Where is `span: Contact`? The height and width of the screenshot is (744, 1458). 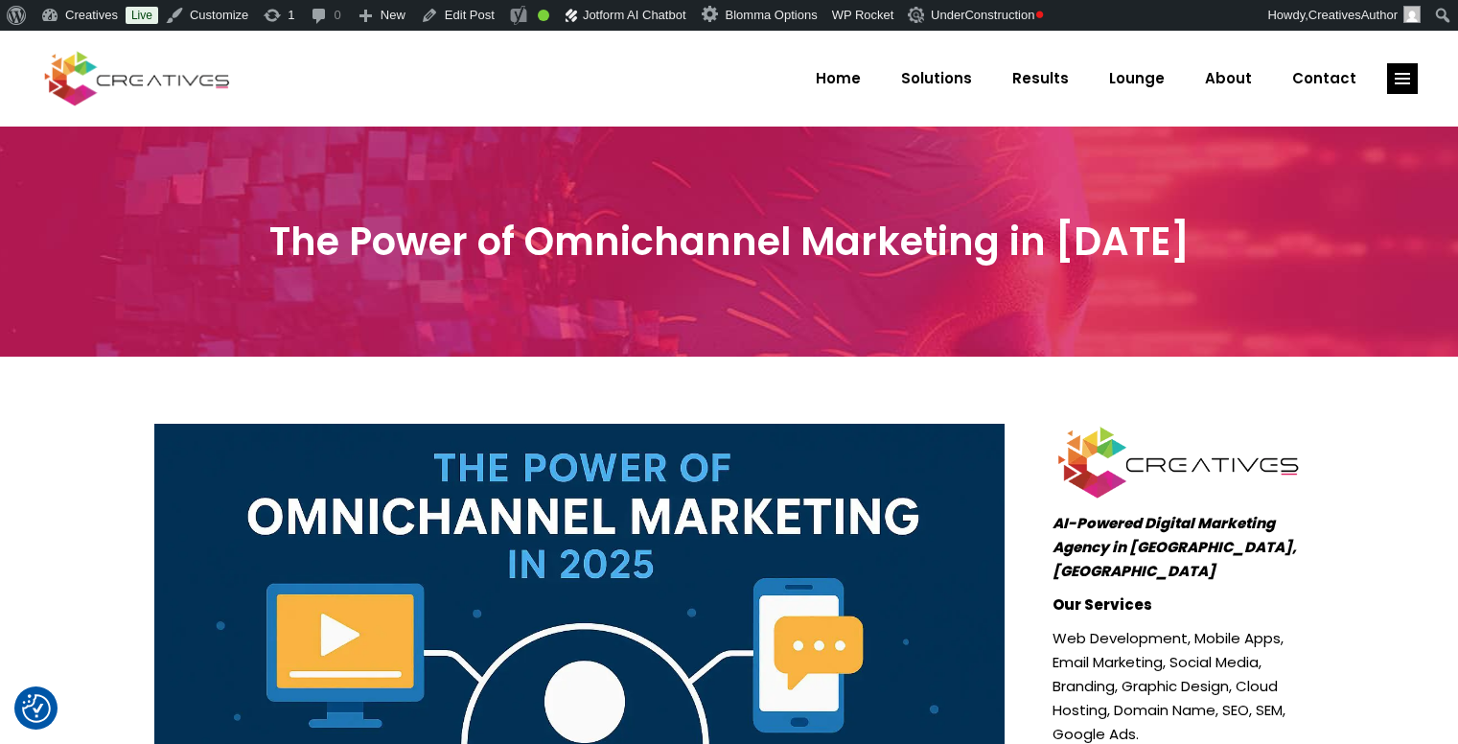
span: Contact is located at coordinates (1324, 79).